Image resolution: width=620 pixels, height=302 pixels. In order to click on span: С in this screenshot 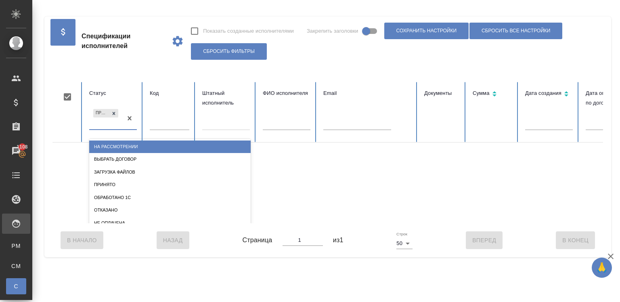, I will do `click(16, 286)`.